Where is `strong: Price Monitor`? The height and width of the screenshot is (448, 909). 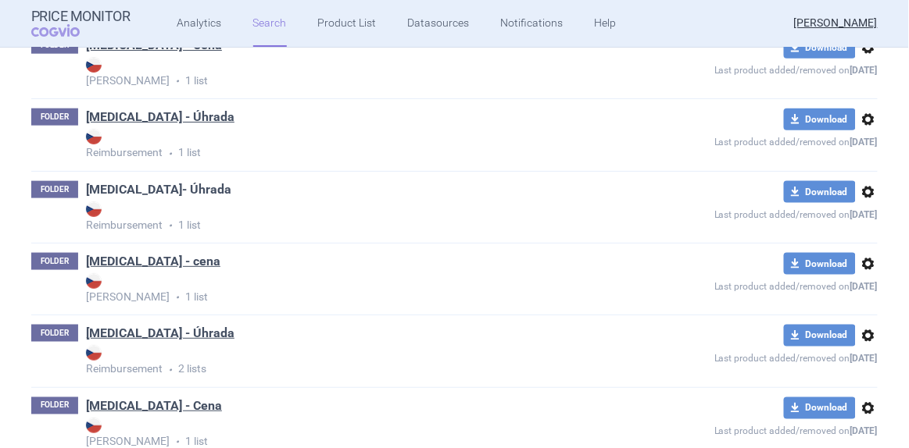 strong: Price Monitor is located at coordinates (80, 16).